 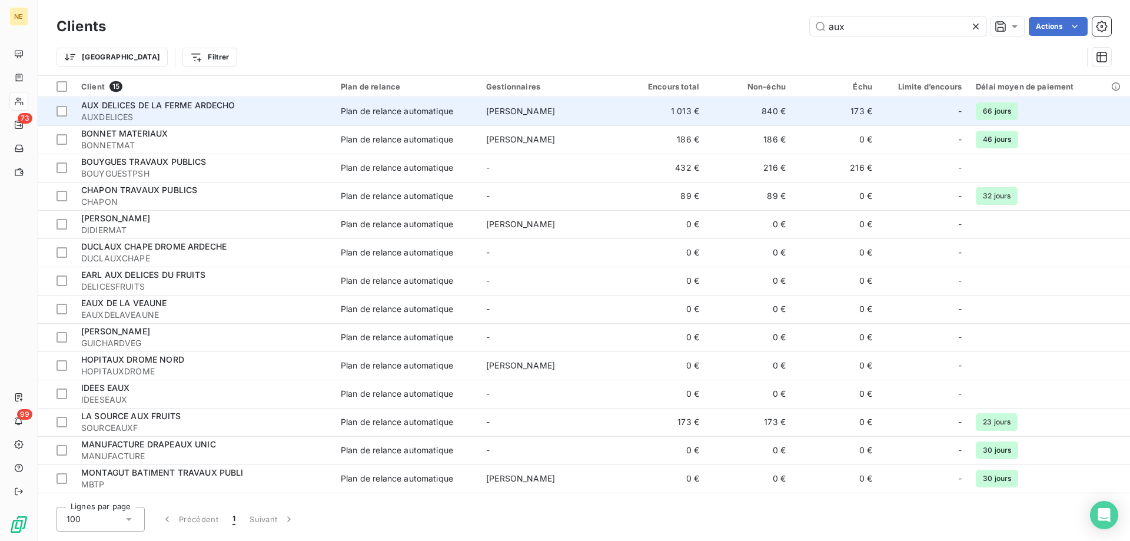 I want to click on input: Rechercher, so click(x=898, y=26).